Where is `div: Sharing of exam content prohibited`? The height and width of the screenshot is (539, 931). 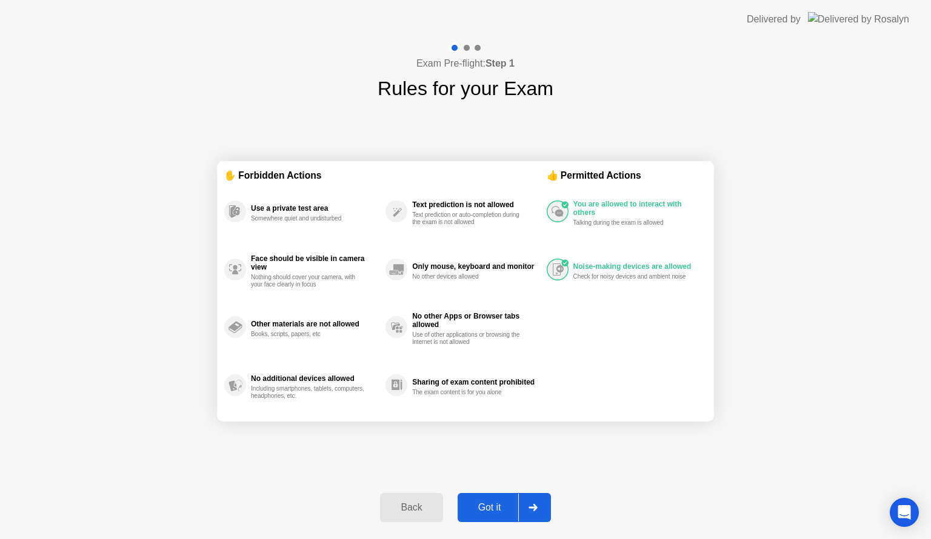
div: Sharing of exam content prohibited is located at coordinates (476, 382).